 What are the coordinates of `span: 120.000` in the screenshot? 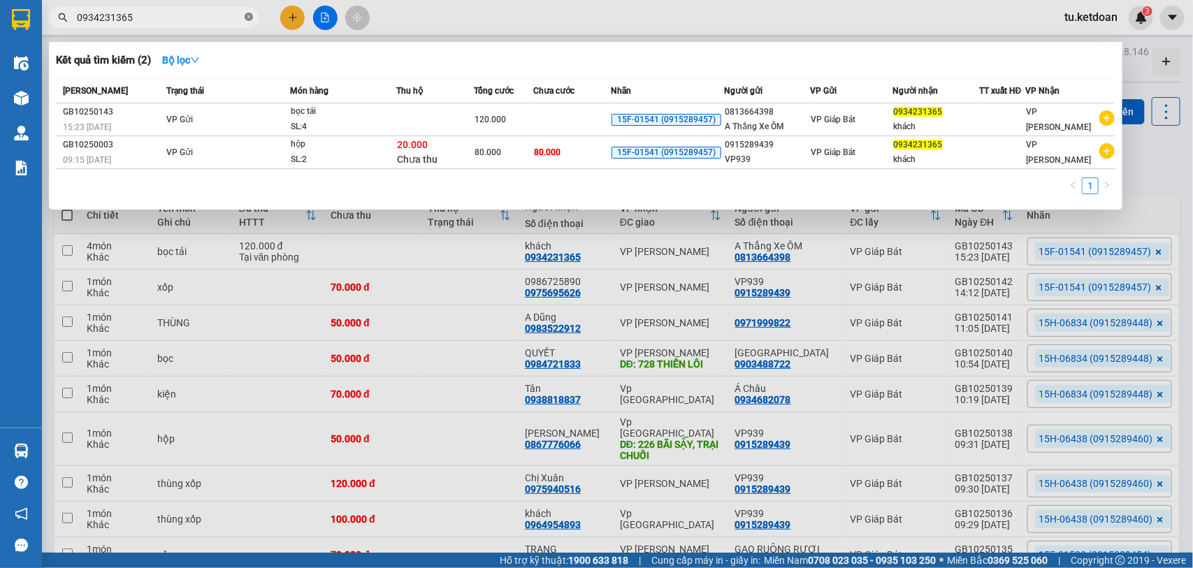 It's located at (490, 120).